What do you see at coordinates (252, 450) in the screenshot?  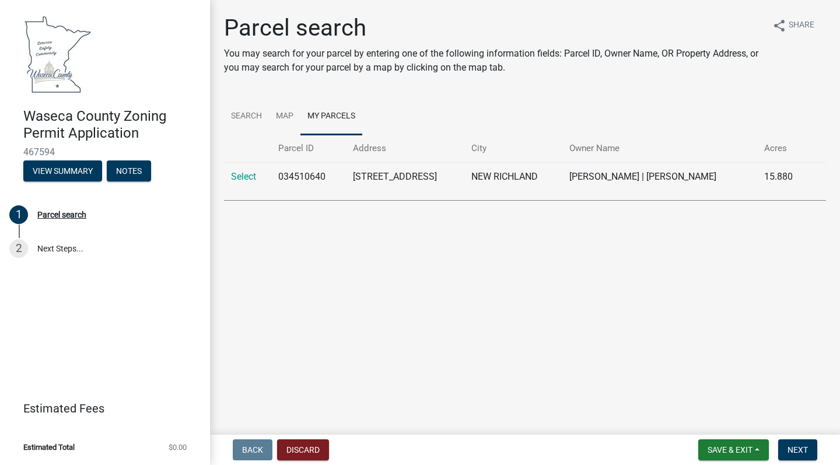 I see `button: Back` at bounding box center [252, 450].